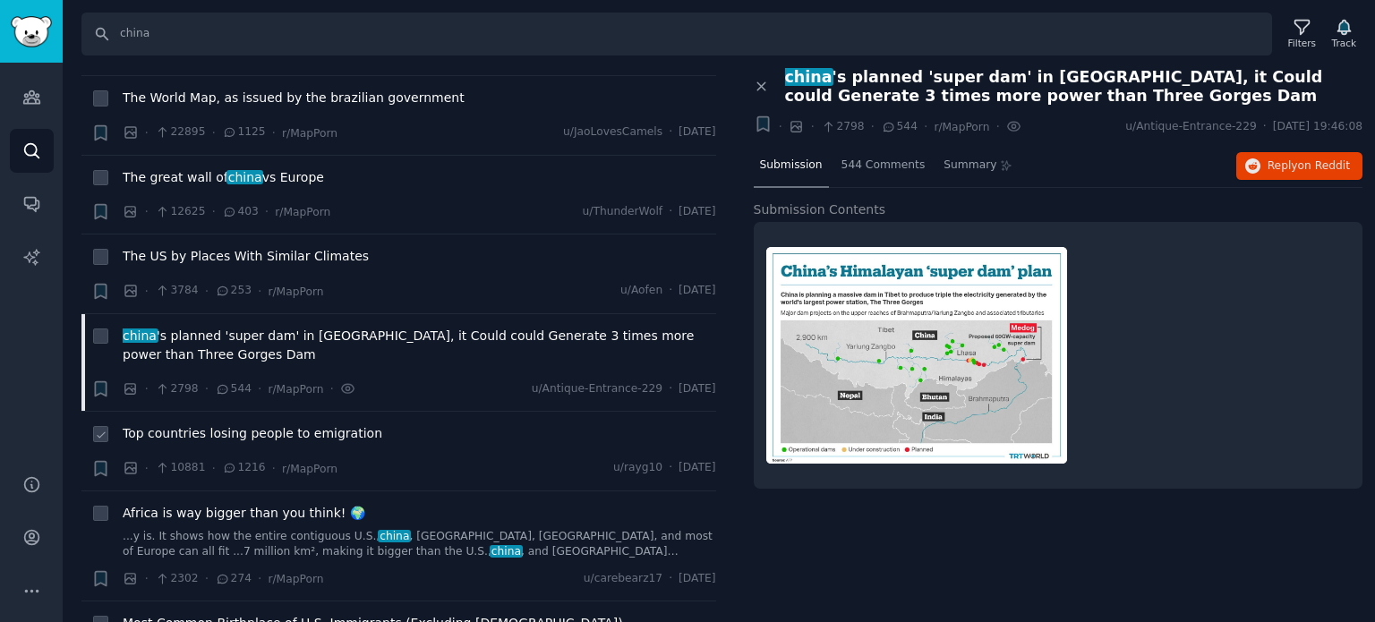  Describe the element at coordinates (1299, 166) in the screenshot. I see `a: Replyon Reddit` at that location.